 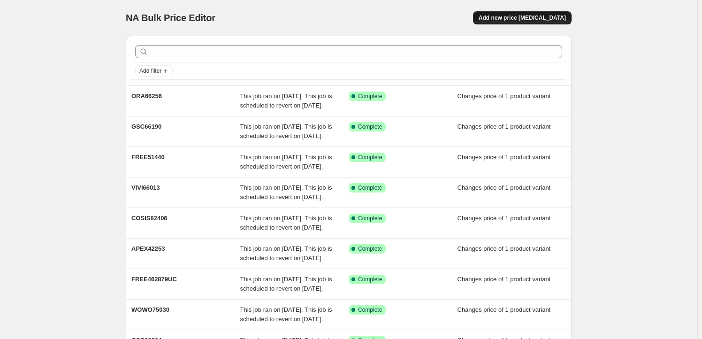 What do you see at coordinates (150, 309) in the screenshot?
I see `span: WOWO75030` at bounding box center [150, 309].